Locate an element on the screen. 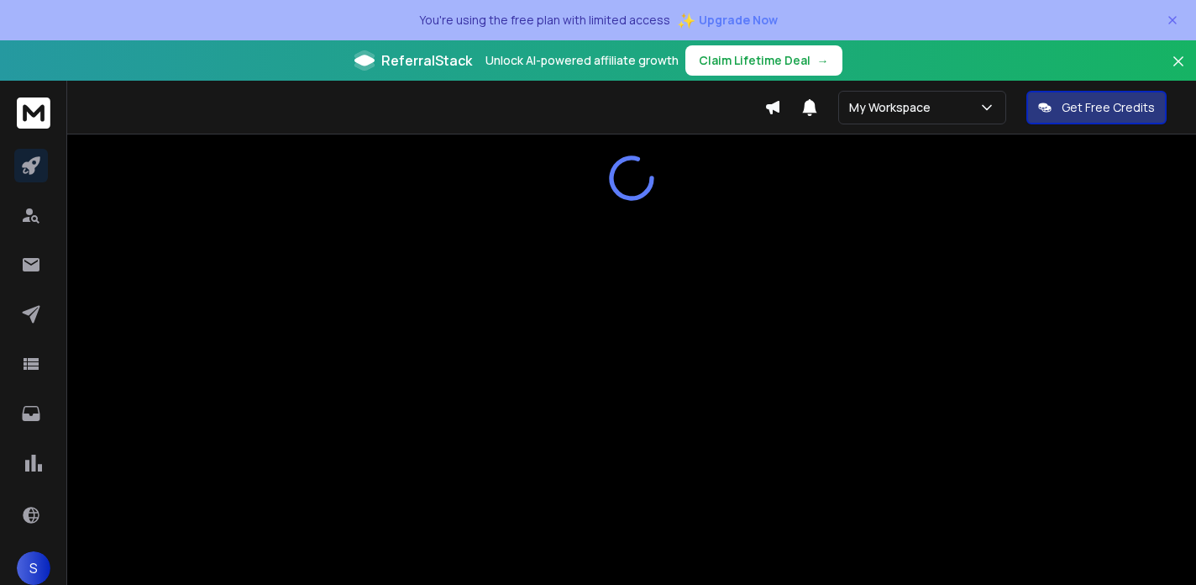 Image resolution: width=1196 pixels, height=585 pixels. p: Get Free Credits is located at coordinates (1108, 107).